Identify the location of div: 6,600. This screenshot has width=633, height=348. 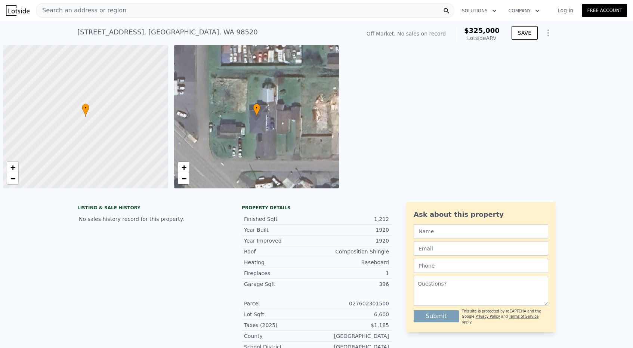
(353, 314).